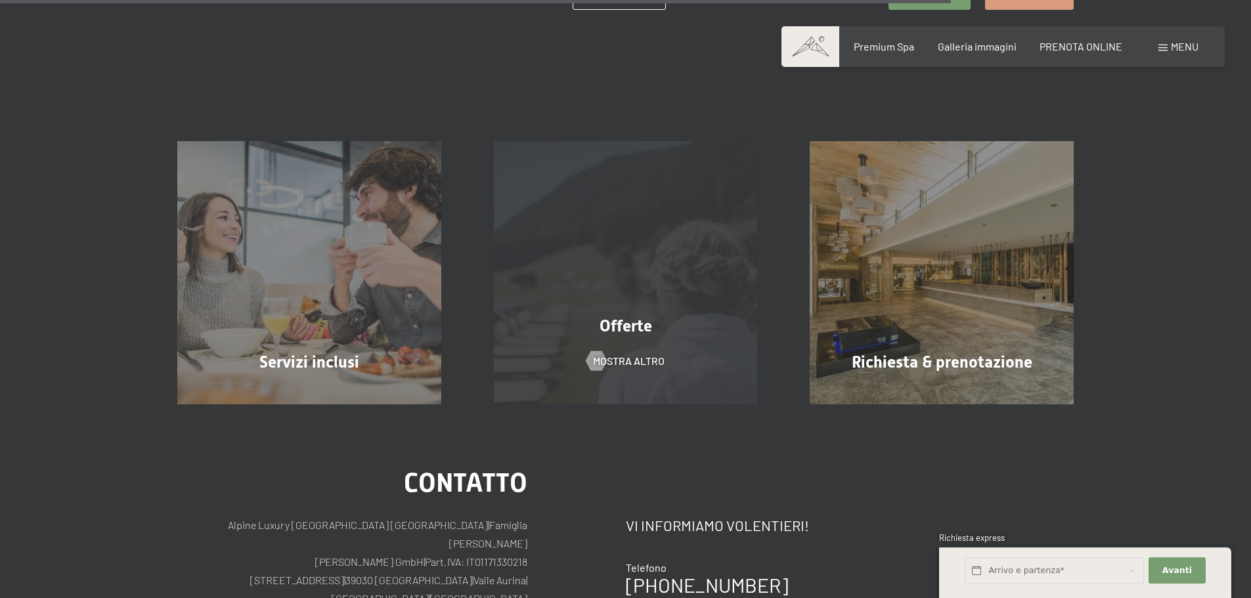 The height and width of the screenshot is (598, 1251). What do you see at coordinates (626, 273) in the screenshot?
I see `a: Junior Offerte mostra altro` at bounding box center [626, 273].